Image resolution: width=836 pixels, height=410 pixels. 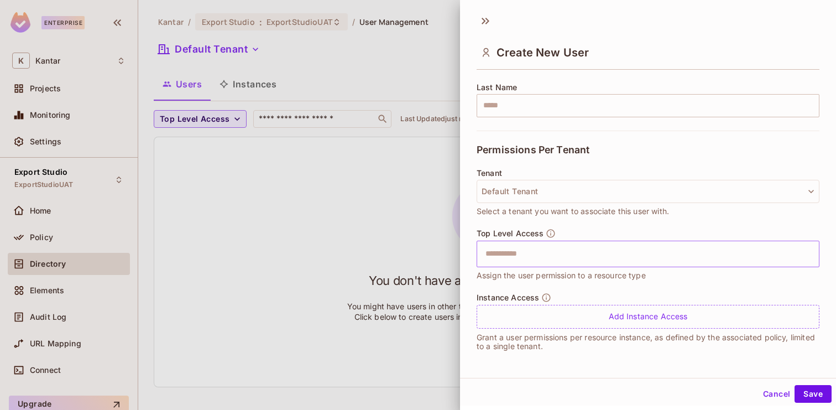 What do you see at coordinates (543, 53) in the screenshot?
I see `span: Create New User` at bounding box center [543, 53].